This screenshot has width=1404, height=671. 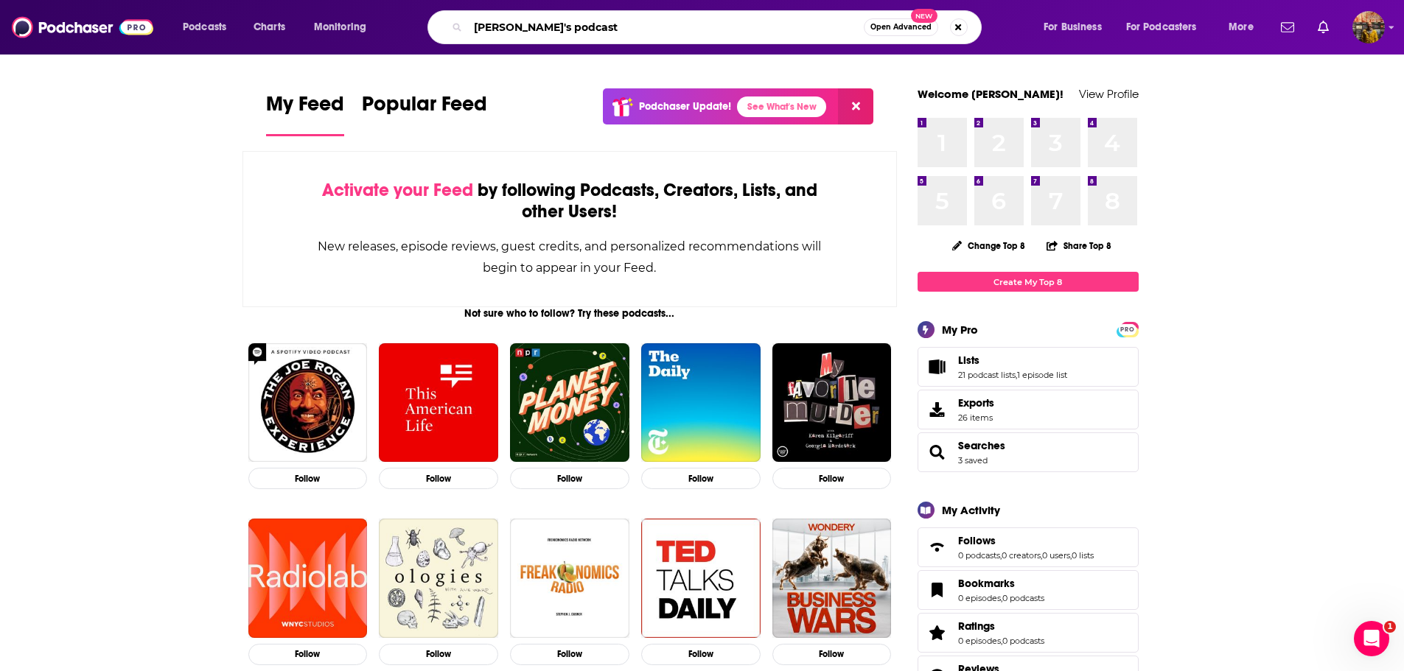 What do you see at coordinates (1028, 282) in the screenshot?
I see `a: Create My Top 8` at bounding box center [1028, 282].